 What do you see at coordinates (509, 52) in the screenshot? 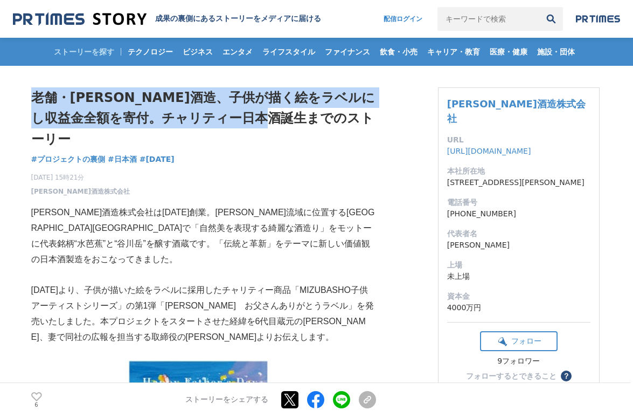
I see `a: 医療・健康` at bounding box center [509, 52].